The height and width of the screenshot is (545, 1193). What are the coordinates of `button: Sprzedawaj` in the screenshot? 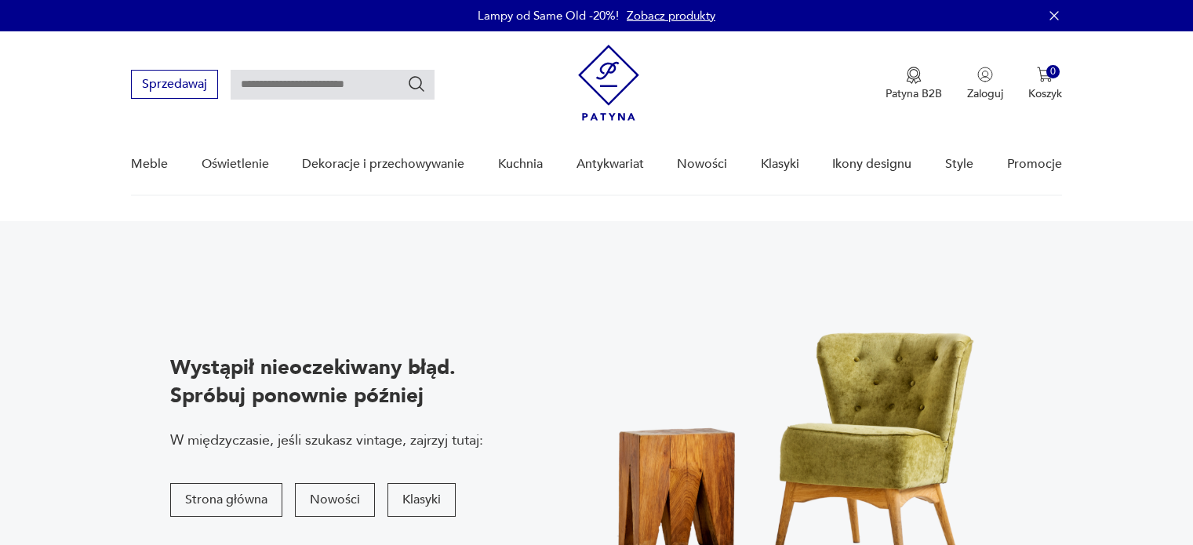 It's located at (174, 84).